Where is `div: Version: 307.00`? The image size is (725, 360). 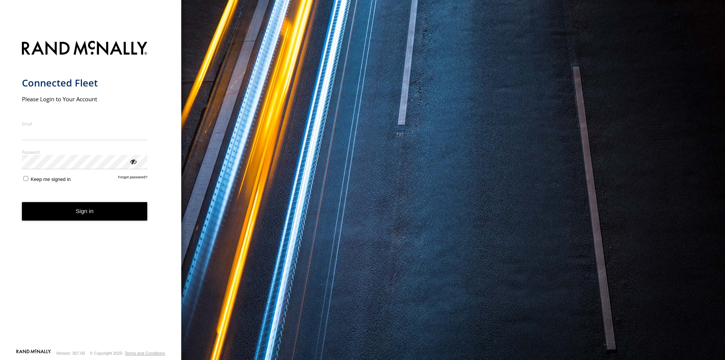
div: Version: 307.00 is located at coordinates (71, 353).